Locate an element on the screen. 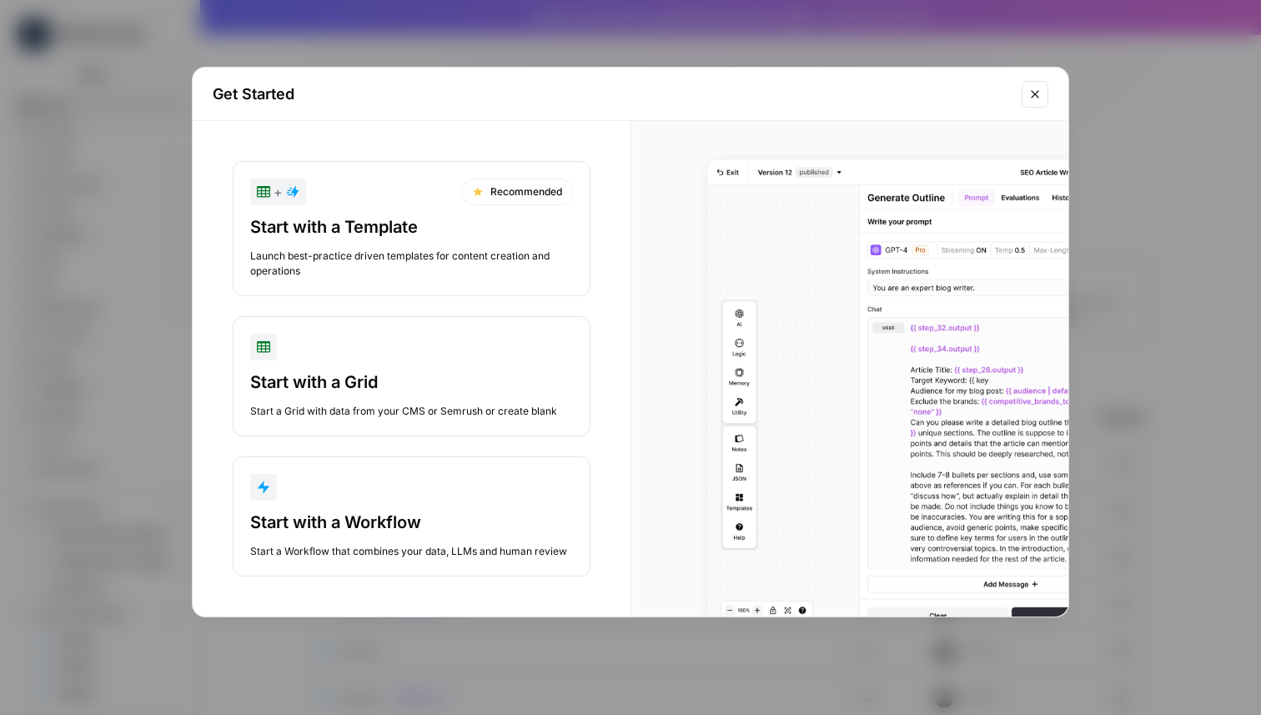 The height and width of the screenshot is (715, 1261). div: Start a Grid with data from your CMS or Semrush or create blank is located at coordinates (411, 411).